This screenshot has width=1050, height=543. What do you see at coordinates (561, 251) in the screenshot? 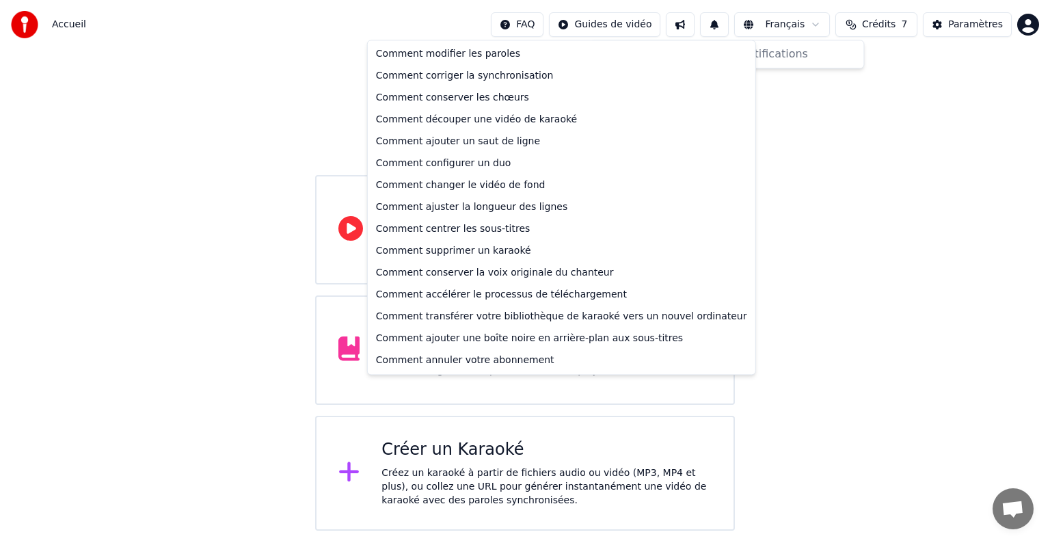
I see `div: Comment supprimer un karaoké` at bounding box center [561, 251].